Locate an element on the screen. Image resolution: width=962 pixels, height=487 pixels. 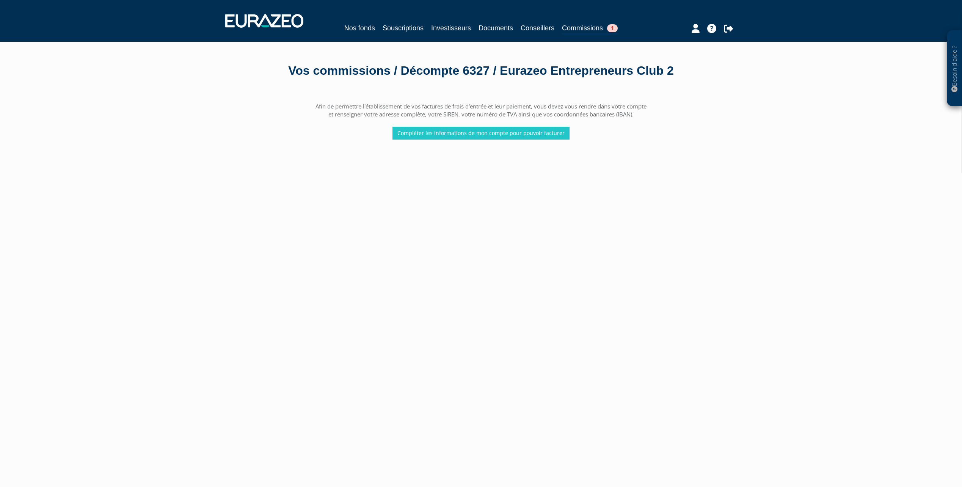
a: Commissions1 is located at coordinates (590, 28).